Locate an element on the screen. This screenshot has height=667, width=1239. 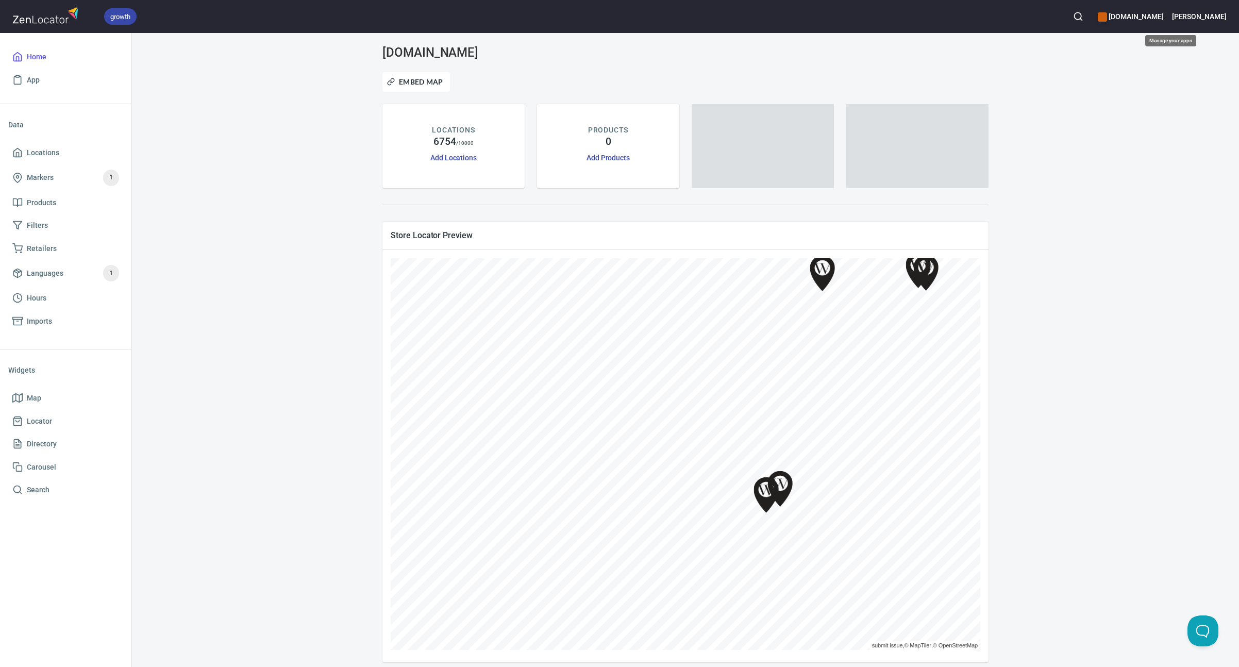
span: Embed Map is located at coordinates (416, 82).